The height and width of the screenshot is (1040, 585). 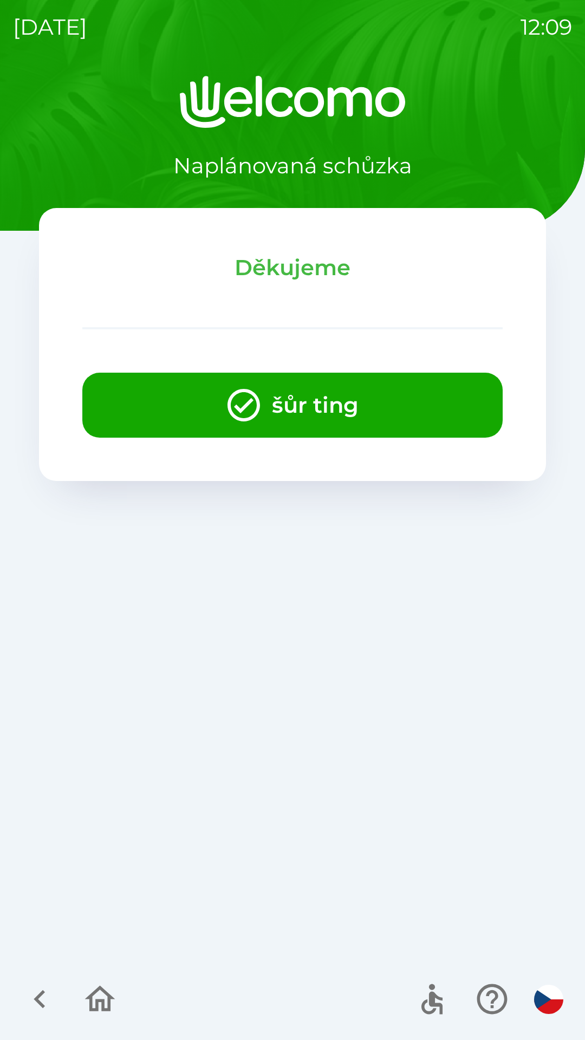 I want to click on img: Logo, so click(x=293, y=102).